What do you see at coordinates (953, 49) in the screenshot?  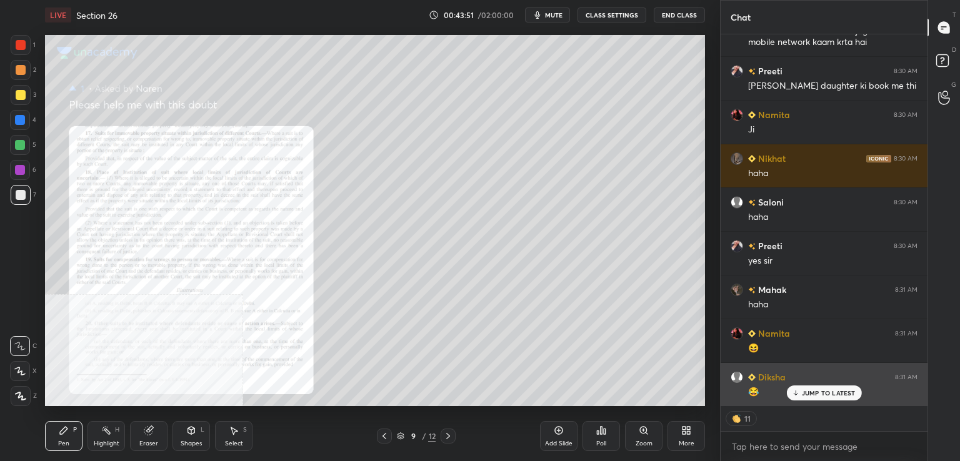 I see `p: D` at bounding box center [953, 49].